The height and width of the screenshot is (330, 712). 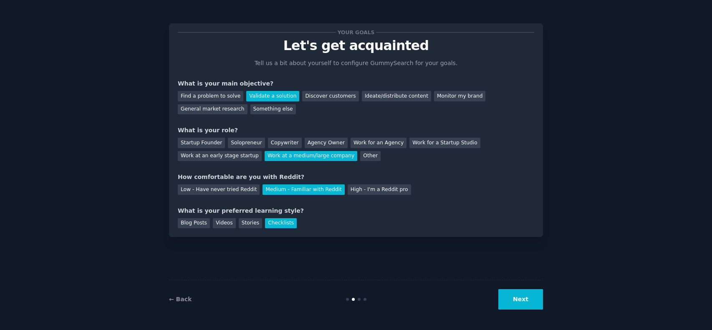 I want to click on div: Work for a Startup Studio, so click(x=444, y=143).